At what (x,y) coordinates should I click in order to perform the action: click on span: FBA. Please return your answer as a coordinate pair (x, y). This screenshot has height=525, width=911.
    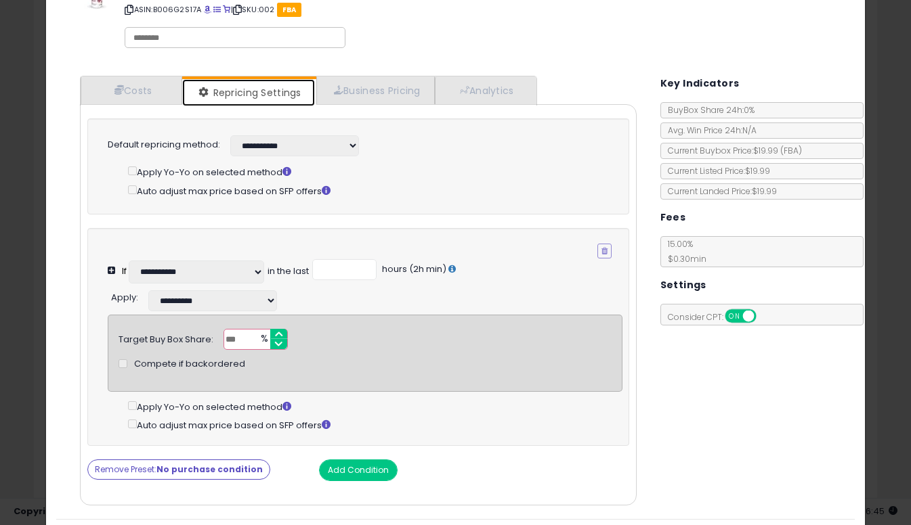
    Looking at the image, I should click on (289, 9).